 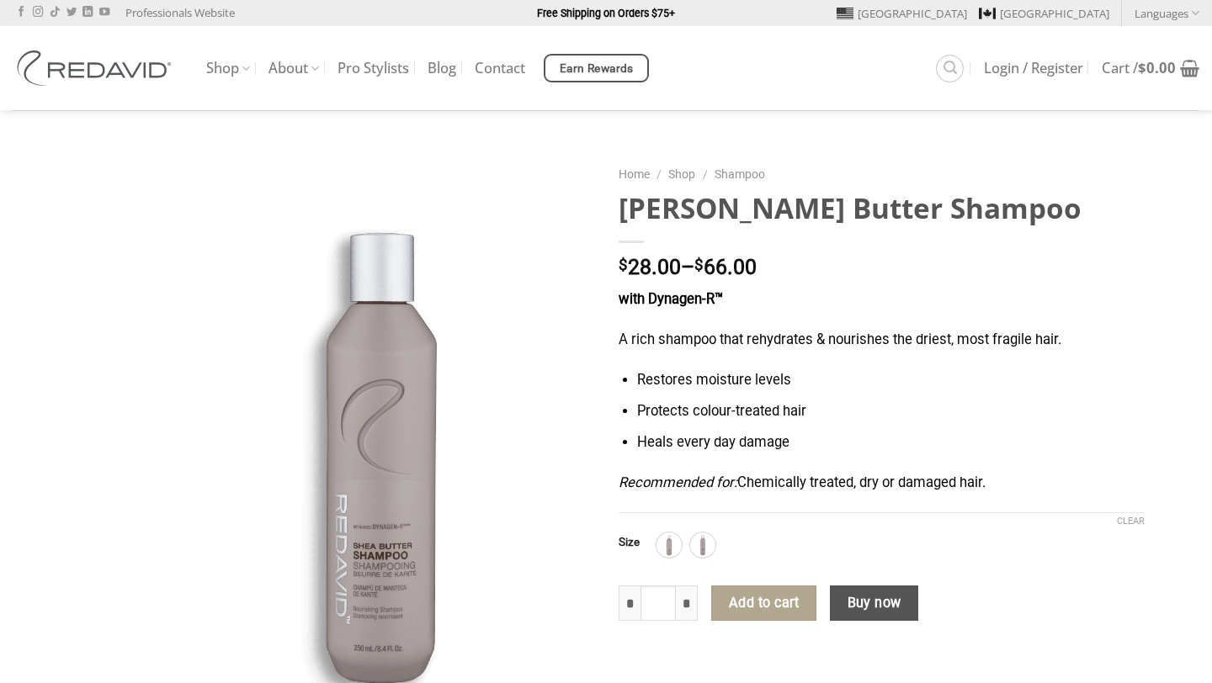 What do you see at coordinates (1156, 67) in the screenshot?
I see `bdi: 0.00` at bounding box center [1156, 67].